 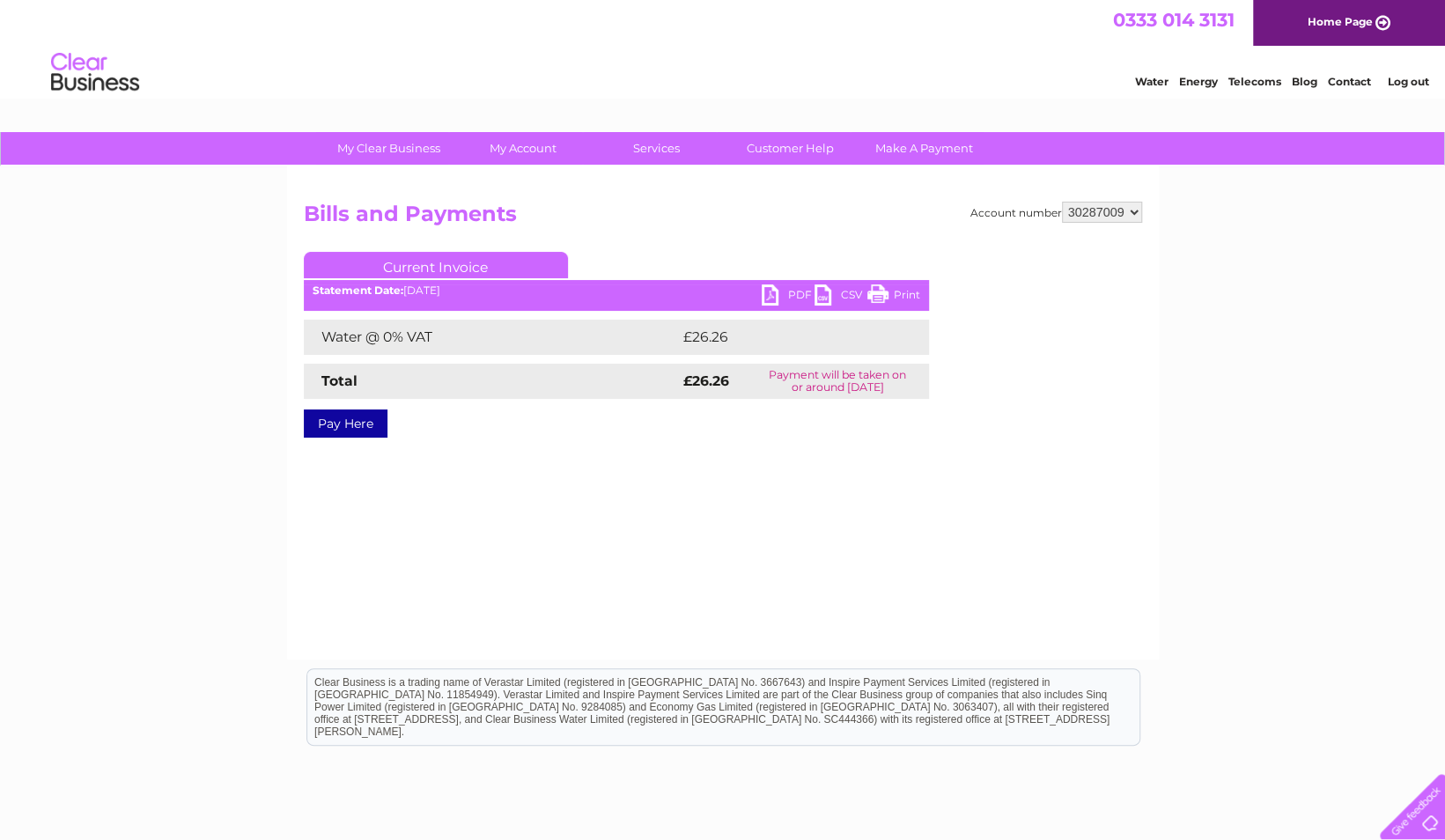 What do you see at coordinates (345, 424) in the screenshot?
I see `a: Pay Here` at bounding box center [345, 424].